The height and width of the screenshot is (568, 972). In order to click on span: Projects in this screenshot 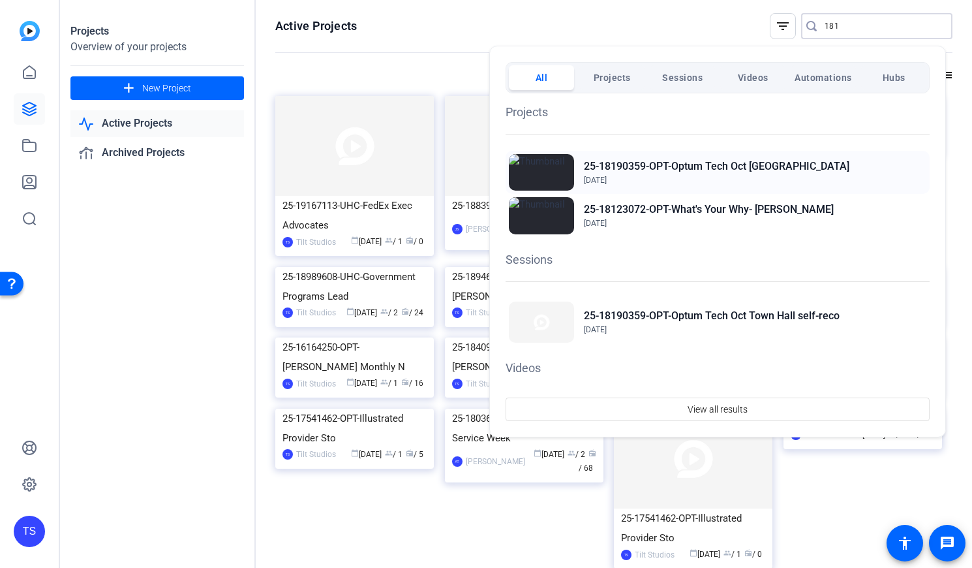, I will do `click(612, 78)`.